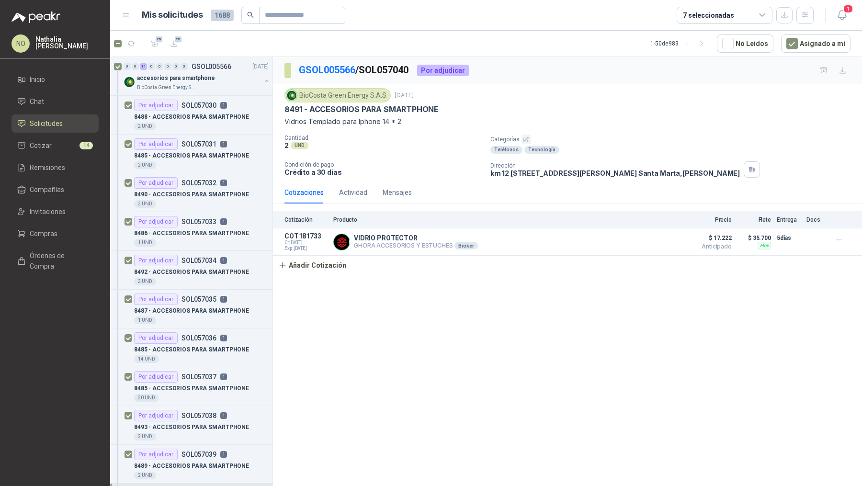  I want to click on div: Mensajes, so click(397, 193).